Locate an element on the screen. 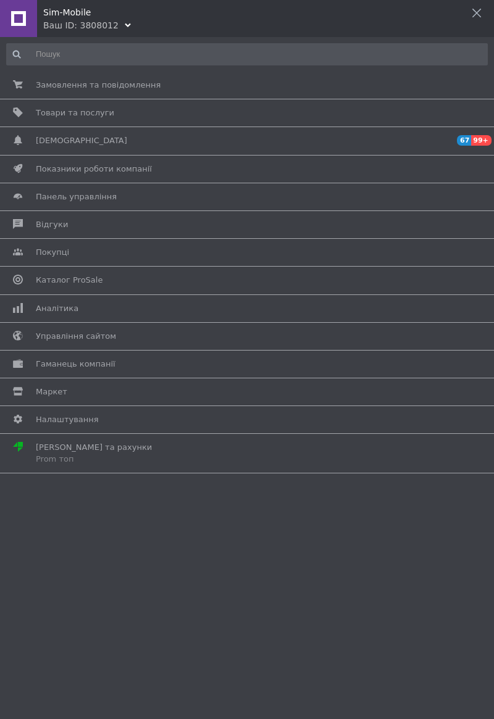 The image size is (494, 719). span: Каталог ProSale is located at coordinates (69, 280).